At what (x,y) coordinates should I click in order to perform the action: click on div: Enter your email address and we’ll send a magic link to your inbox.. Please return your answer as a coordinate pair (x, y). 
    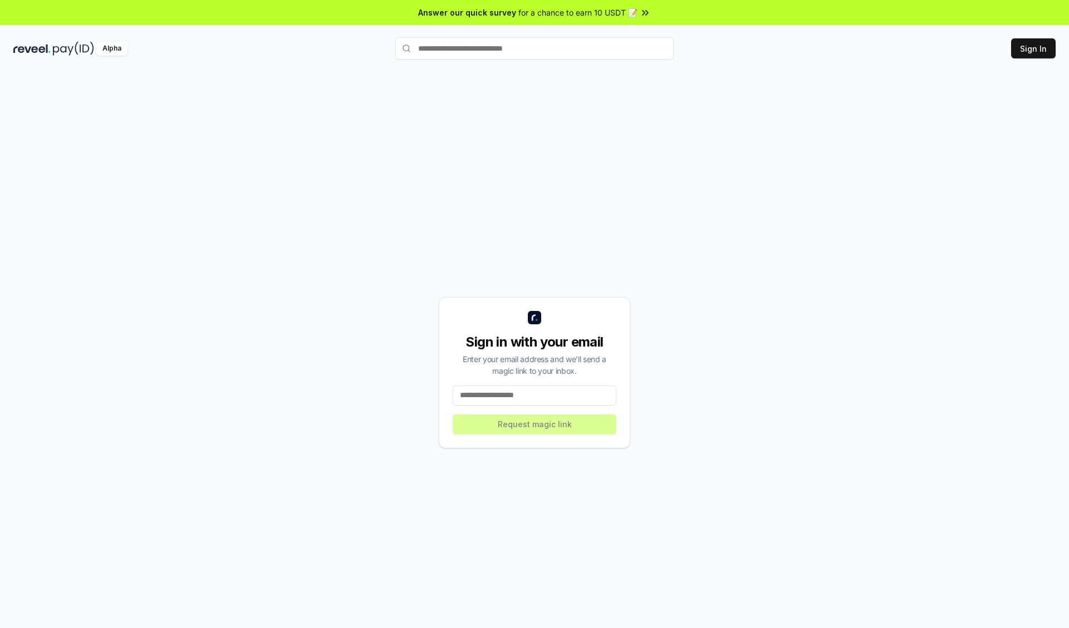
    Looking at the image, I should click on (534, 365).